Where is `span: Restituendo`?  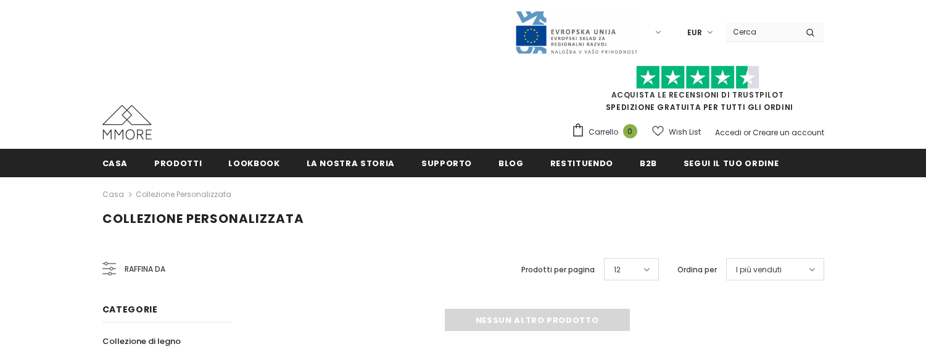
span: Restituendo is located at coordinates (582, 163).